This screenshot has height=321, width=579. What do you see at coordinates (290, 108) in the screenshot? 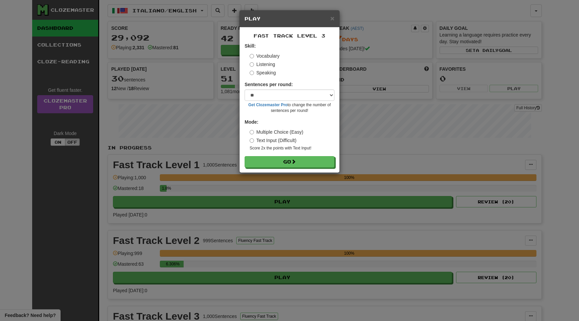
I see `small: to change the number of sentences per round!` at bounding box center [290, 108].